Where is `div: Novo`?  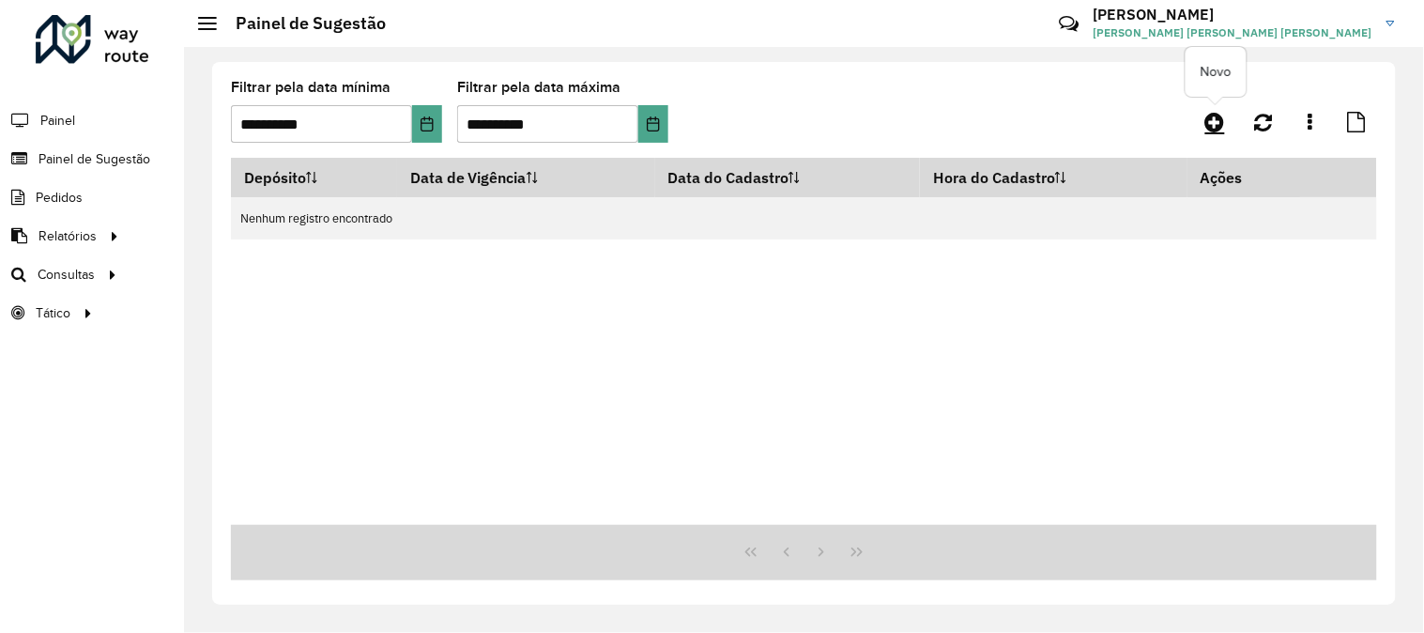
div: Novo is located at coordinates (1216, 71).